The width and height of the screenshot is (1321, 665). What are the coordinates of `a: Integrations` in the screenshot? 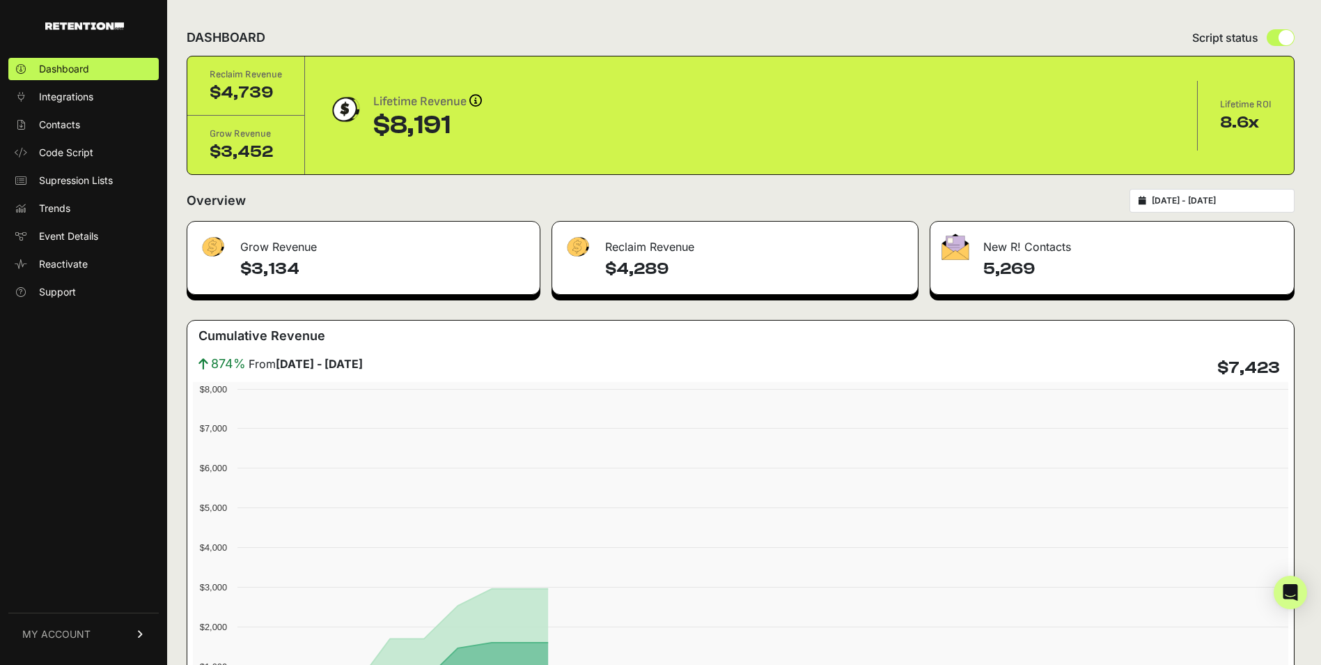 It's located at (84, 97).